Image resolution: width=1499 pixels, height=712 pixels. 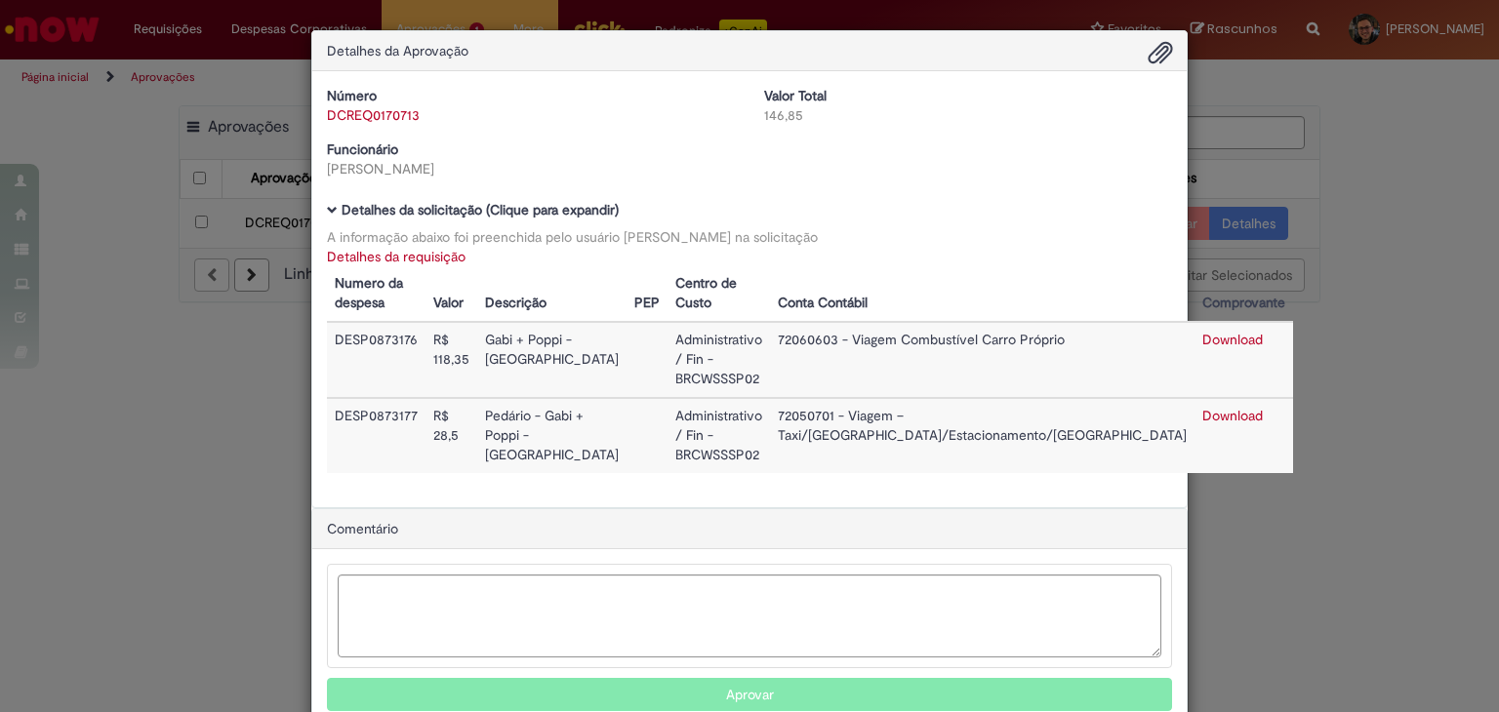 What do you see at coordinates (373, 115) in the screenshot?
I see `a: DCREQ0170713` at bounding box center [373, 115].